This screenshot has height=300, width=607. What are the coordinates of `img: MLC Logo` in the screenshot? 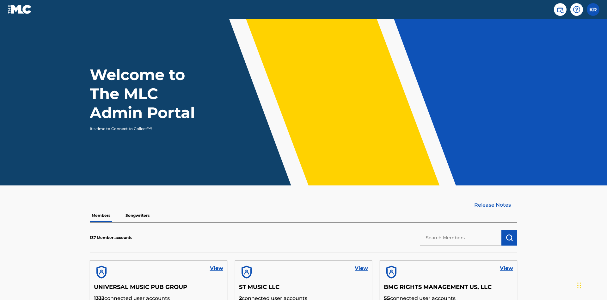 It's located at (20, 9).